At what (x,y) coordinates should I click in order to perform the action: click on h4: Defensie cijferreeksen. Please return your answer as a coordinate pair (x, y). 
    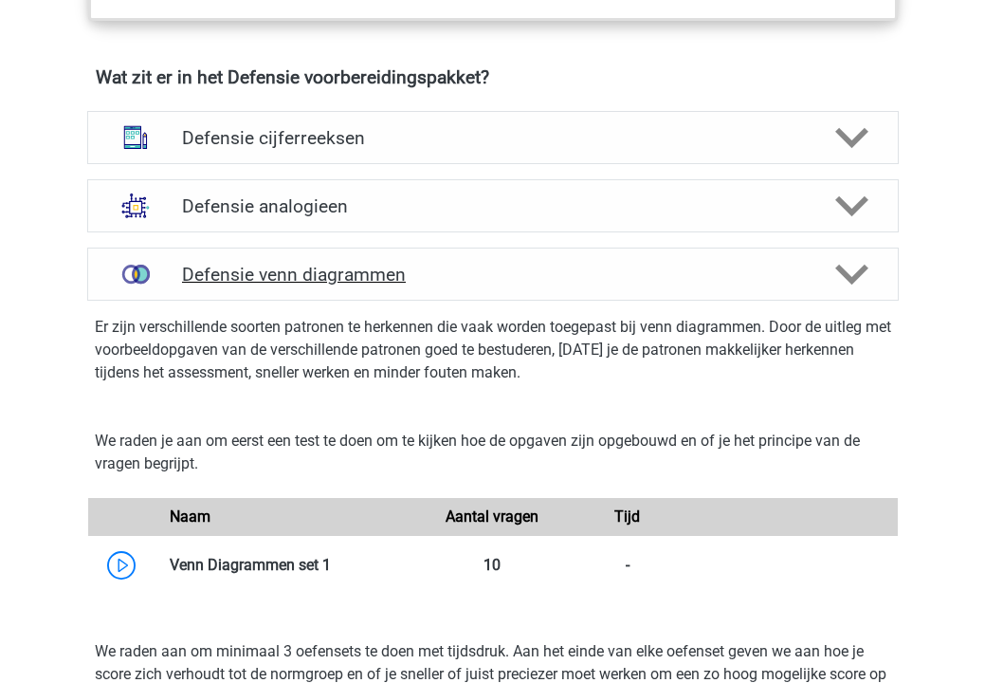
    Looking at the image, I should click on (492, 138).